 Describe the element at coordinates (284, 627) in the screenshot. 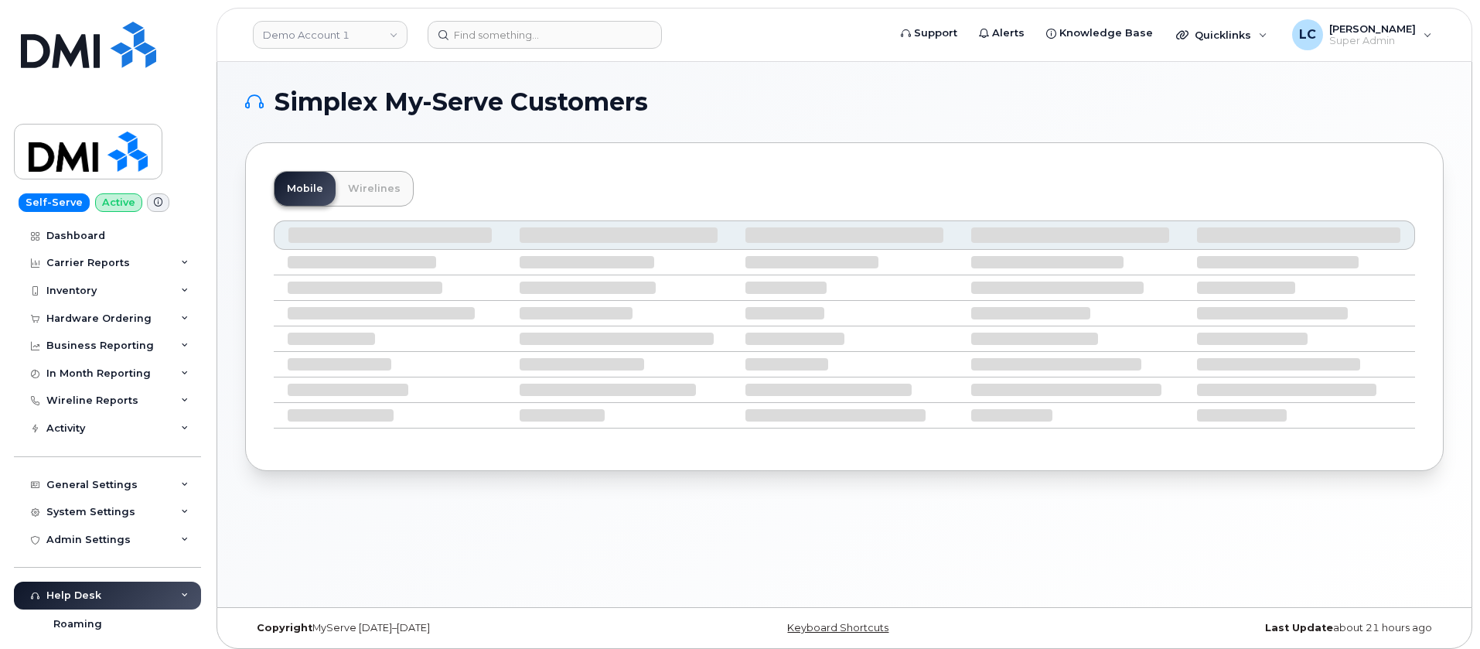

I see `strong: Copyright` at that location.